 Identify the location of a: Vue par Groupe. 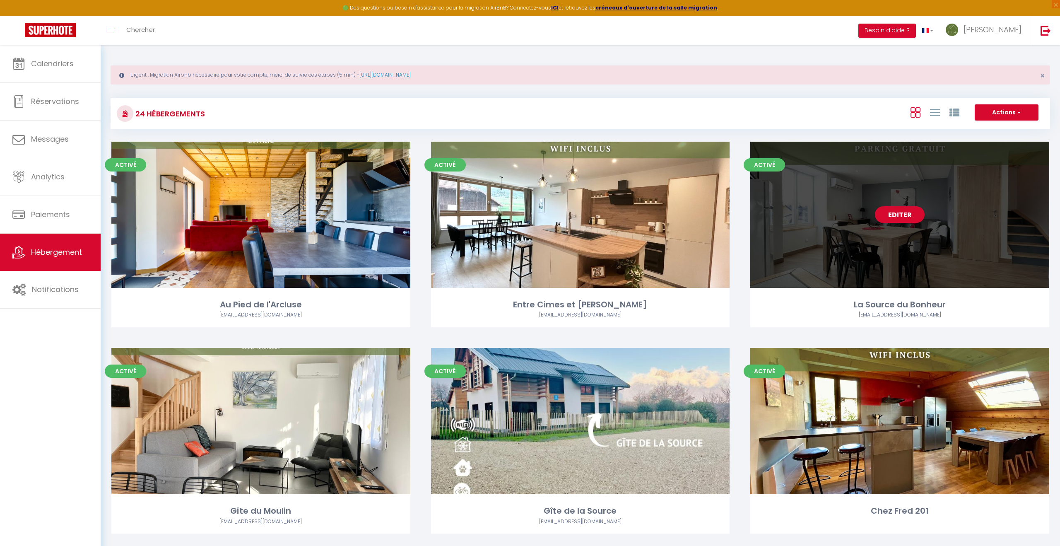
(955, 112).